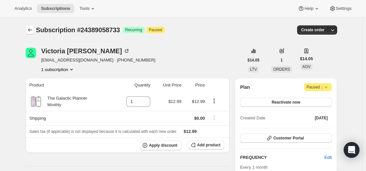 The width and height of the screenshot is (366, 171). I want to click on span: $0.00, so click(199, 118).